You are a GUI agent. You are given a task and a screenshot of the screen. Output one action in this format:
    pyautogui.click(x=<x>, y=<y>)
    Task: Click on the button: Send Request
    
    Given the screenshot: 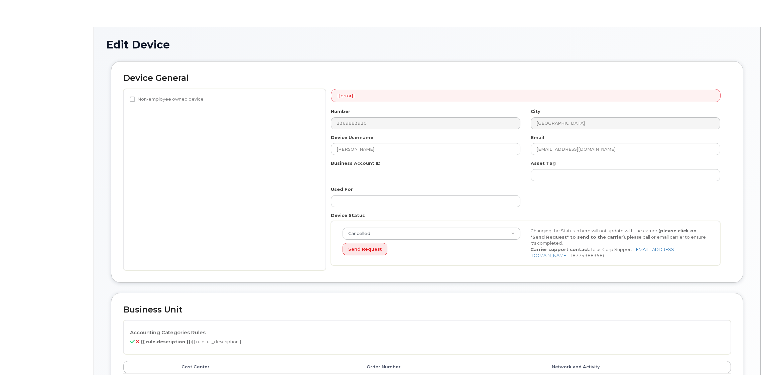 What is the action you would take?
    pyautogui.click(x=365, y=249)
    